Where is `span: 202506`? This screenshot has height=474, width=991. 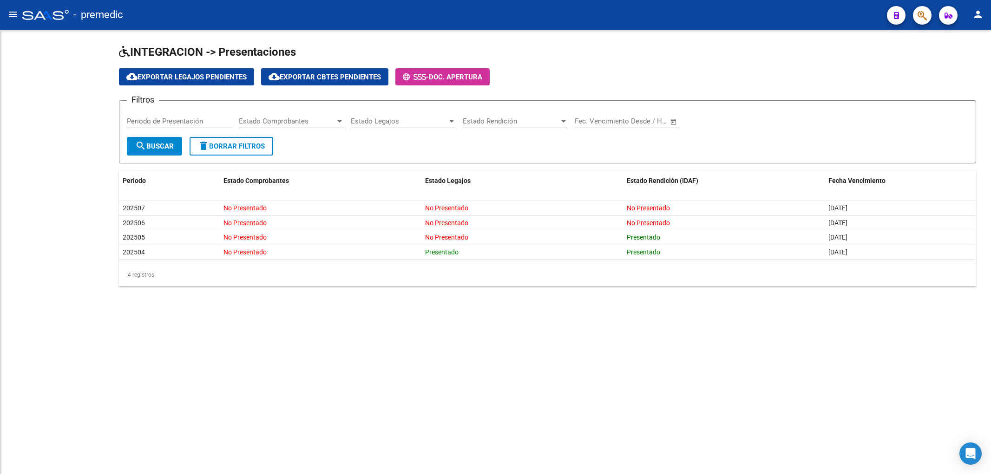 span: 202506 is located at coordinates (134, 223).